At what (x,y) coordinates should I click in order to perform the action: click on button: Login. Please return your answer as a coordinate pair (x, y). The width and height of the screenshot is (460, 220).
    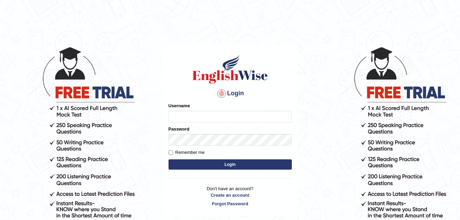
    Looking at the image, I should click on (230, 165).